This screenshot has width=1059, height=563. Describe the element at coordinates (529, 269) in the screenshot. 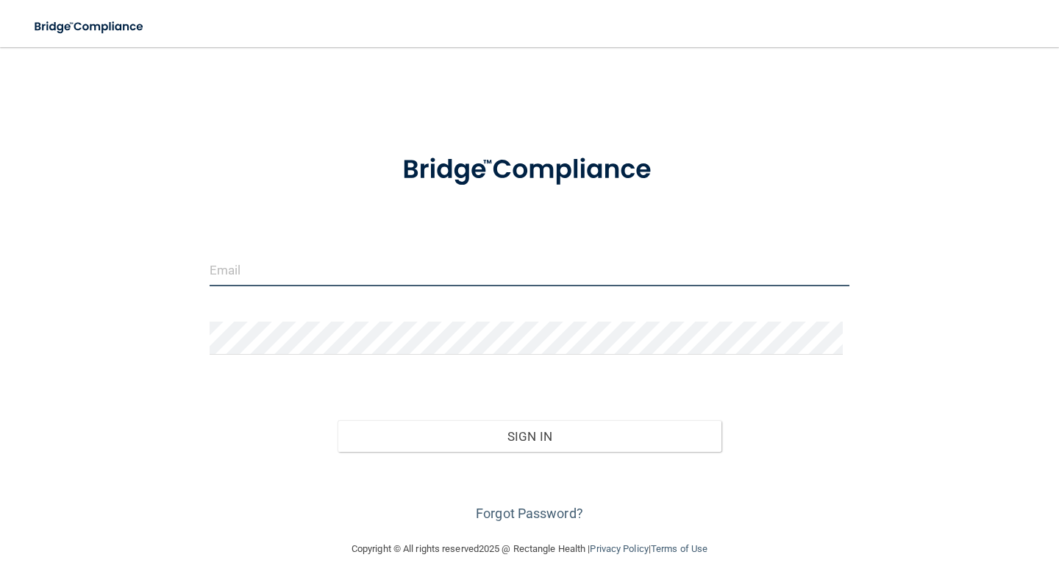

I see `input: Email` at that location.